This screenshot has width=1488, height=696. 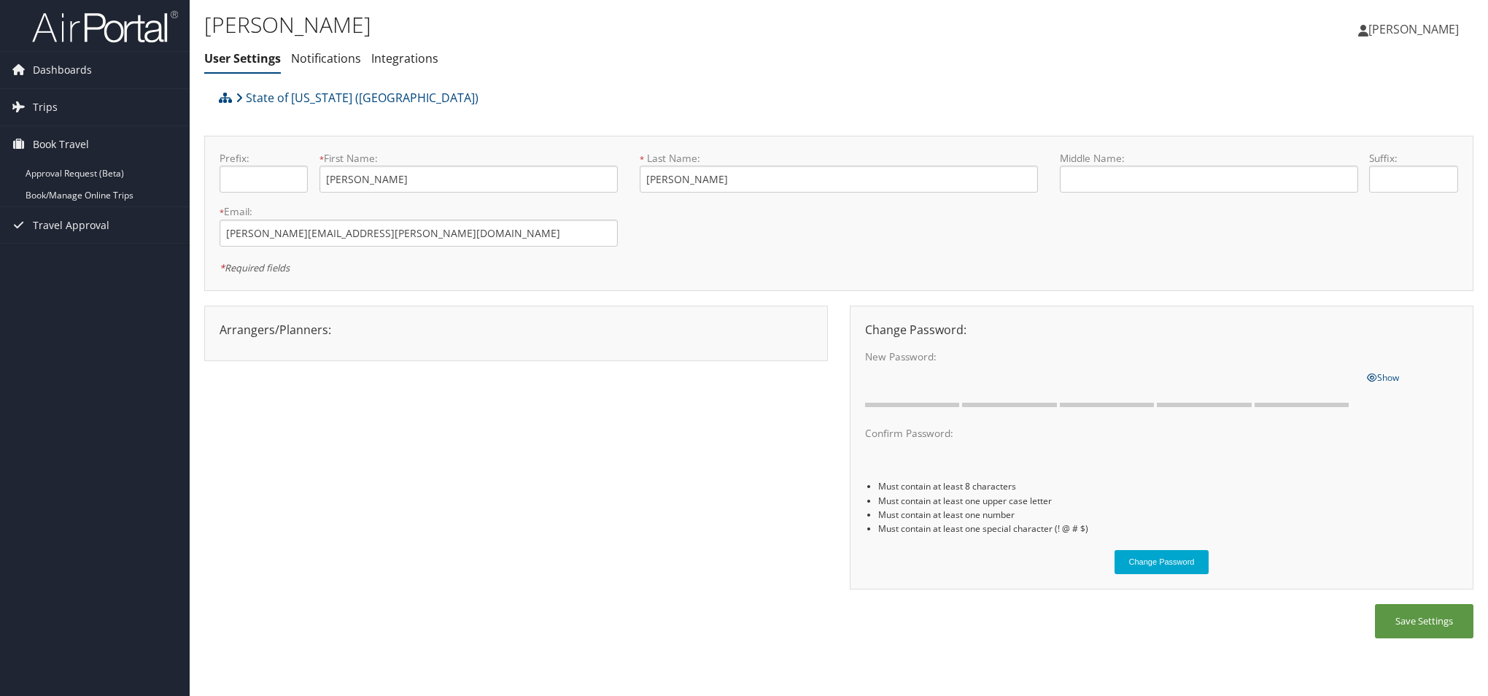 I want to click on span: Dashboards, so click(x=62, y=70).